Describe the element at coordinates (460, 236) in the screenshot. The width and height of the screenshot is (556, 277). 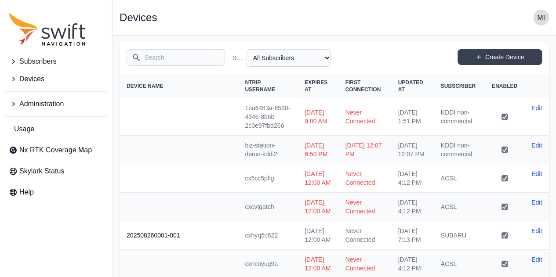
I see `td: SUBARU` at that location.